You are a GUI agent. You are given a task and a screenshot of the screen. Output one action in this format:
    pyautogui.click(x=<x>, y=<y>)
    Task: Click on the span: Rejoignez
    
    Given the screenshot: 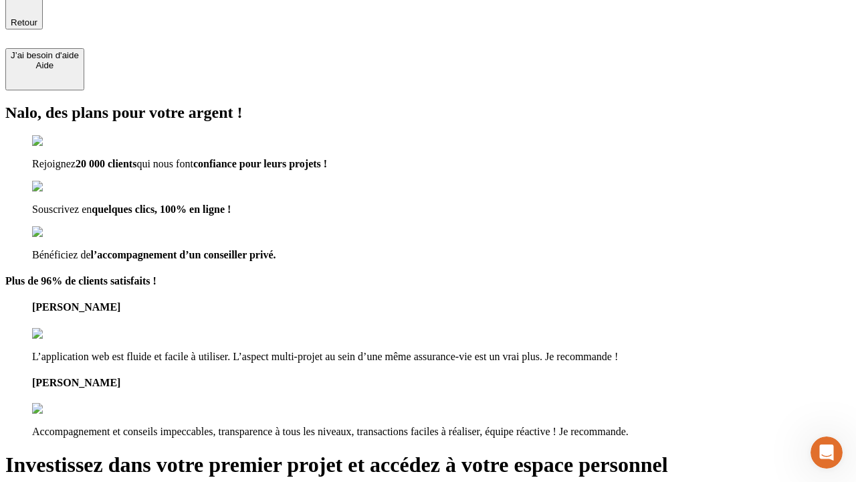 What is the action you would take?
    pyautogui.click(x=54, y=163)
    